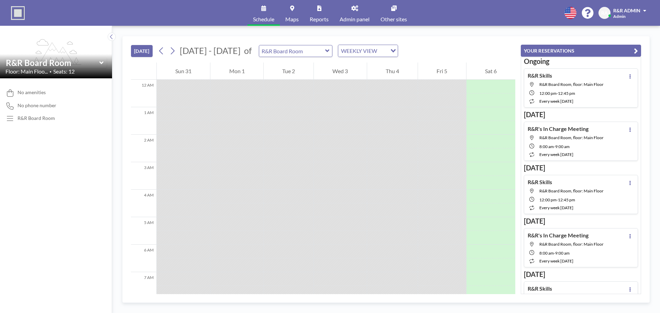  What do you see at coordinates (144, 259) in the screenshot?
I see `div: 6 AM` at bounding box center [144, 259].